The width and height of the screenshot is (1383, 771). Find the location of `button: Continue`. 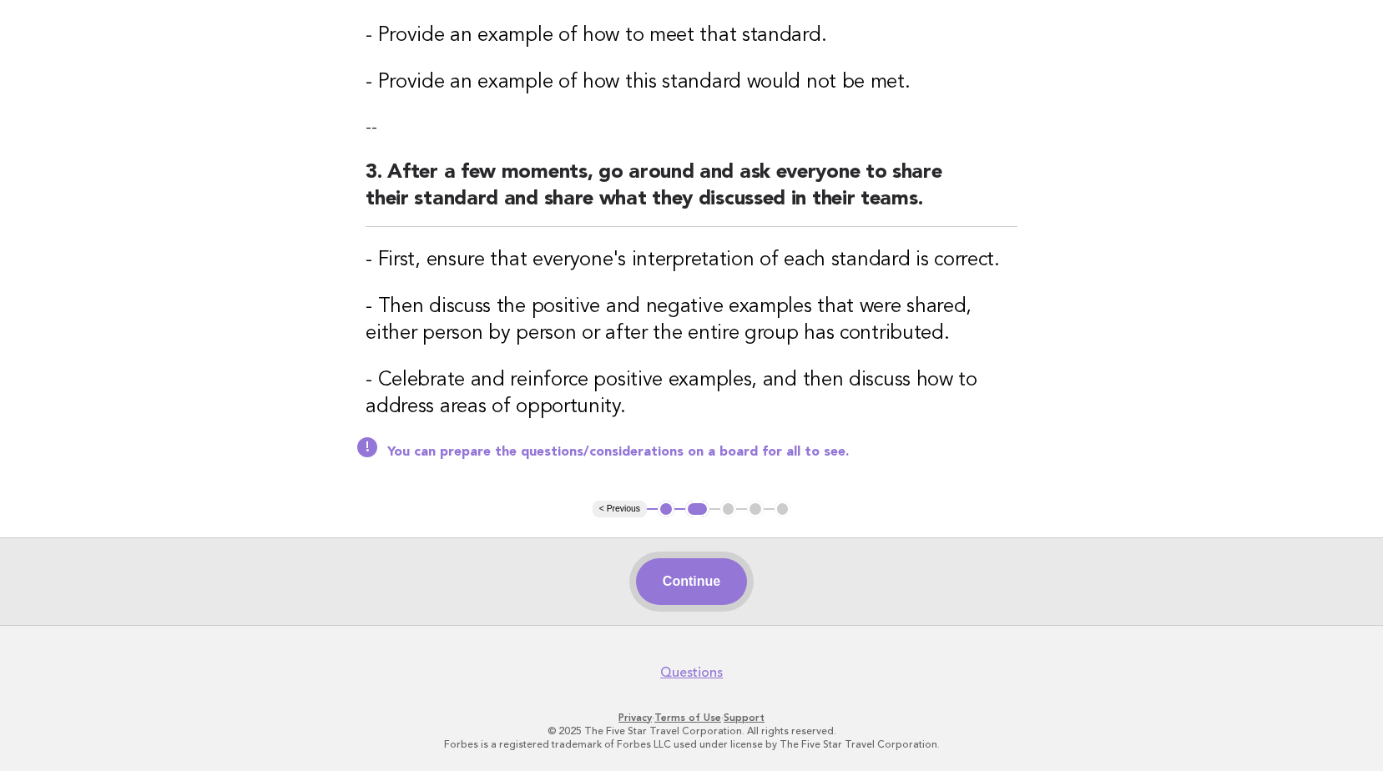

button: Continue is located at coordinates (691, 582).